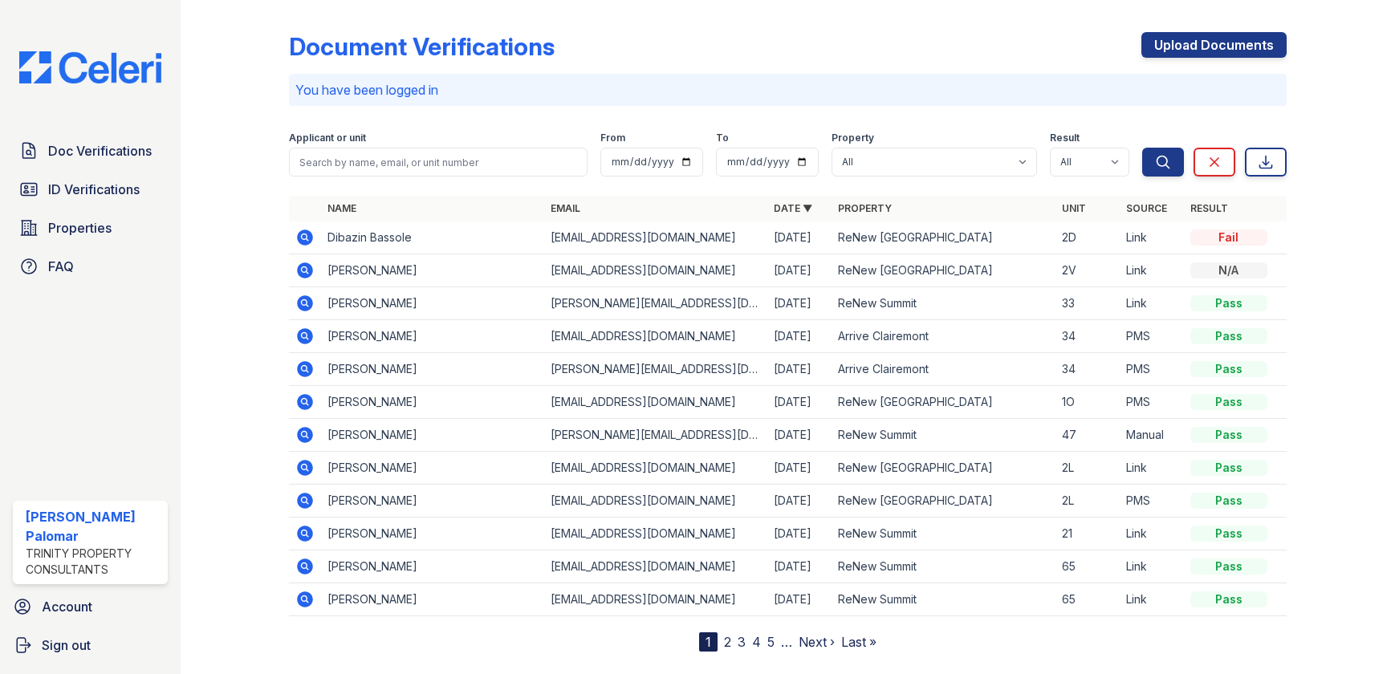 The width and height of the screenshot is (1395, 674). What do you see at coordinates (1087, 402) in the screenshot?
I see `td: 1O` at bounding box center [1087, 402].